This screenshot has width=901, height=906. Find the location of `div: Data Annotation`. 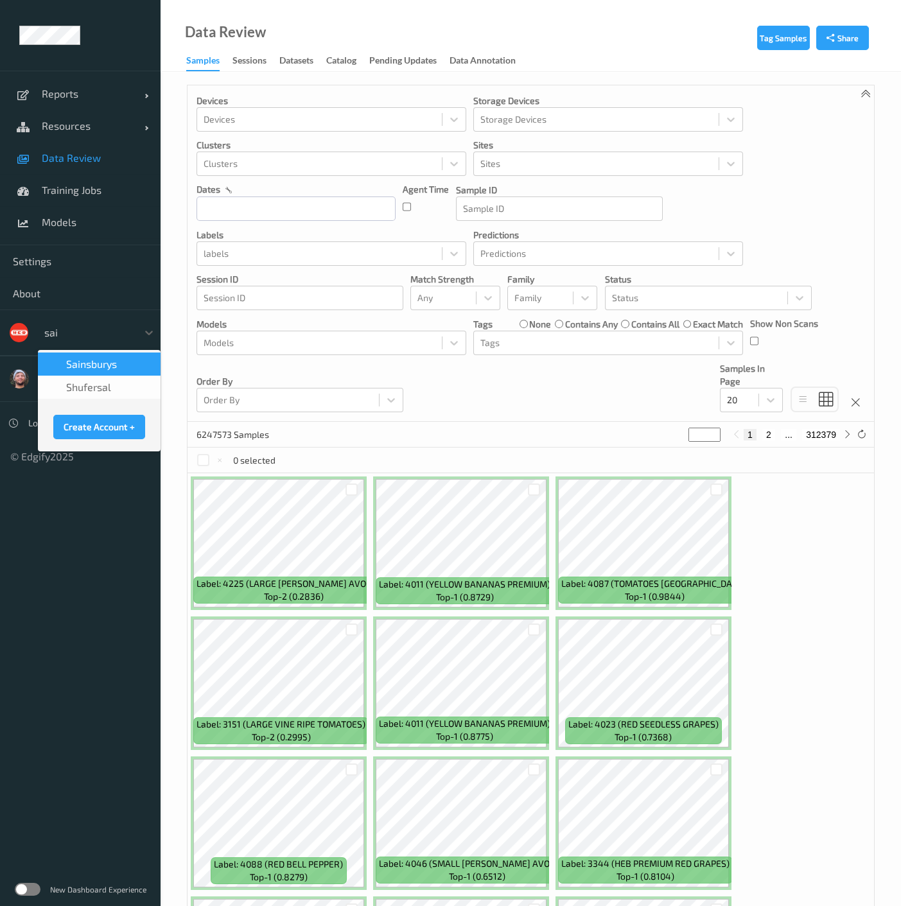

div: Data Annotation is located at coordinates (482, 62).